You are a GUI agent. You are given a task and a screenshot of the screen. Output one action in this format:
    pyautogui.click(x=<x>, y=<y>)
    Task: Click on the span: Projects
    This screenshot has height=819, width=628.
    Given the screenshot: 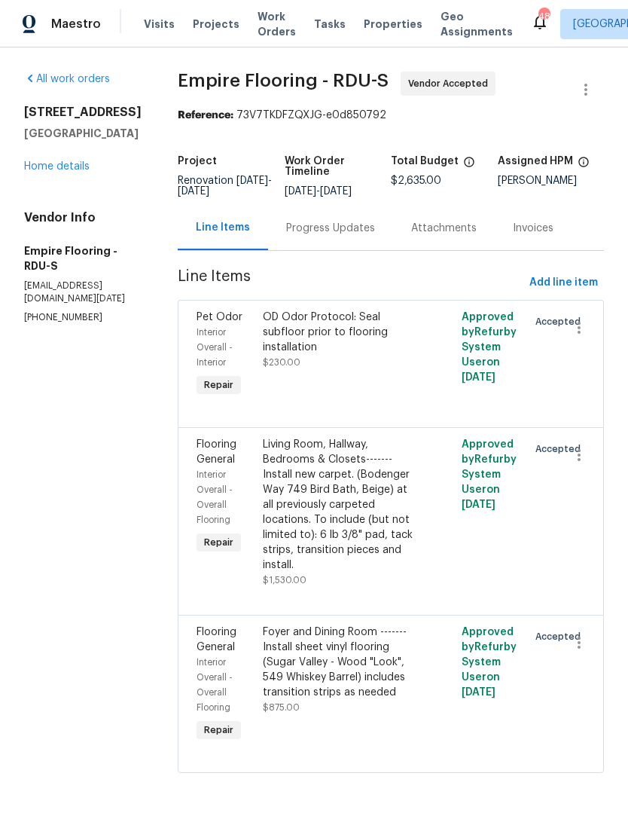 What is the action you would take?
    pyautogui.click(x=216, y=24)
    